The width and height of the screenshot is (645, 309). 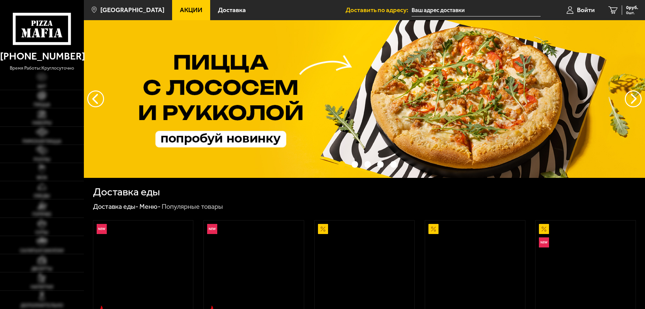 What do you see at coordinates (116, 207) in the screenshot?
I see `a: Доставка еды-` at bounding box center [116, 207].